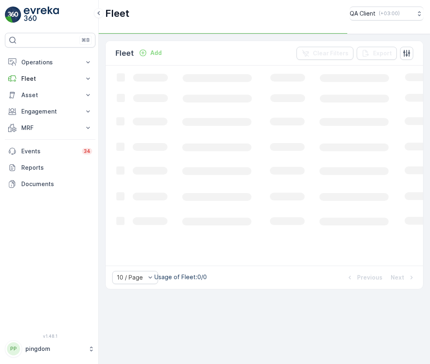  I want to click on p: ⌘B, so click(86, 40).